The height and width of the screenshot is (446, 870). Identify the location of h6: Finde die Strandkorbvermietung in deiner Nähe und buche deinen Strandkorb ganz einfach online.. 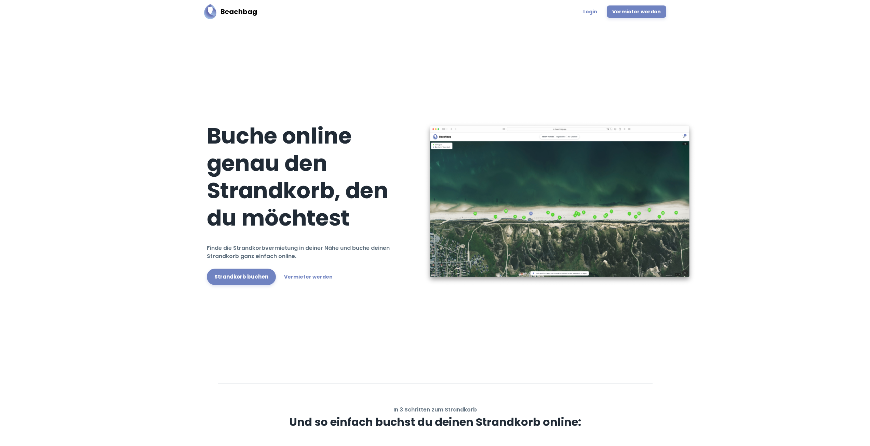
(301, 252).